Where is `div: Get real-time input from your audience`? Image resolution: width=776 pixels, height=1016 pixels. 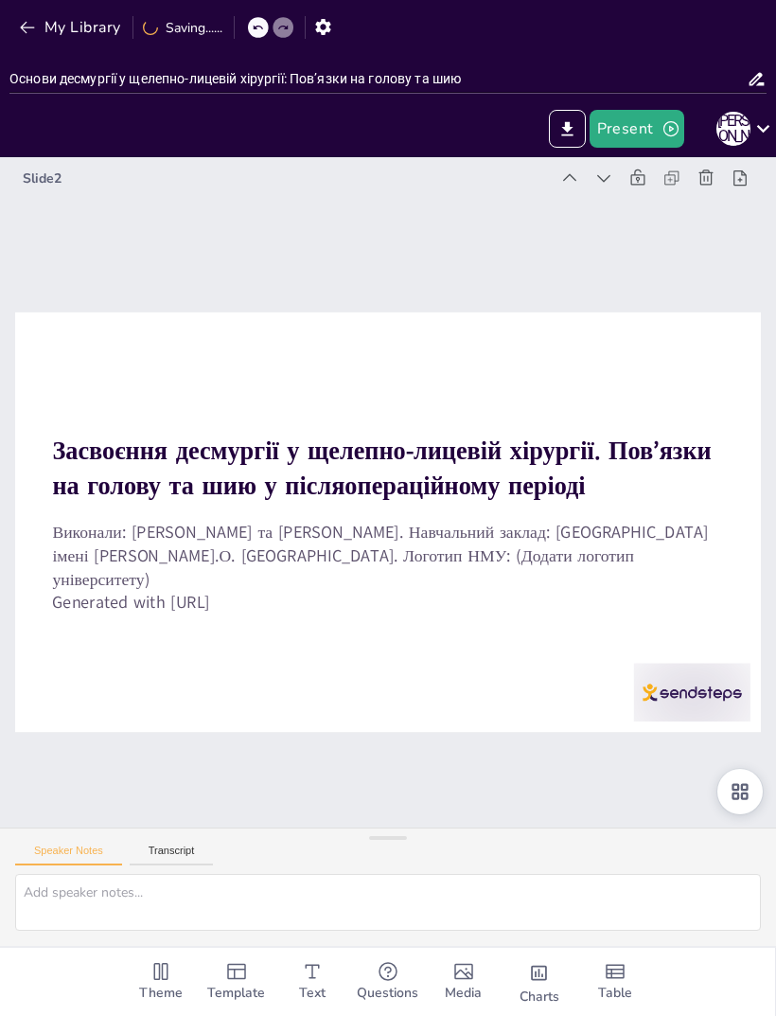
div: Get real-time input from your audience is located at coordinates (388, 982).